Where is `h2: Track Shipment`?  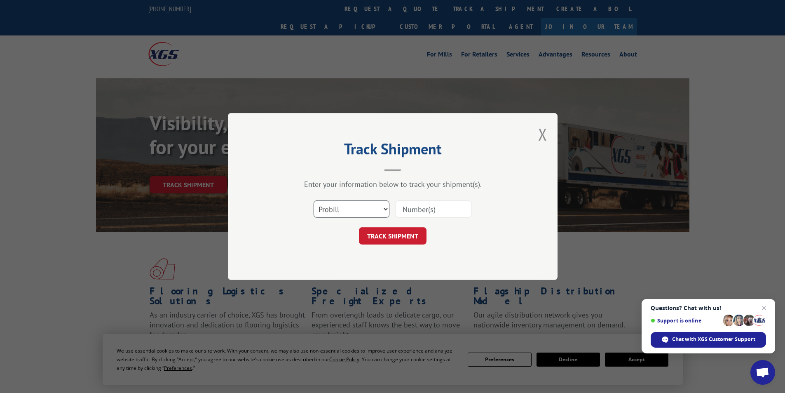 h2: Track Shipment is located at coordinates (393, 151).